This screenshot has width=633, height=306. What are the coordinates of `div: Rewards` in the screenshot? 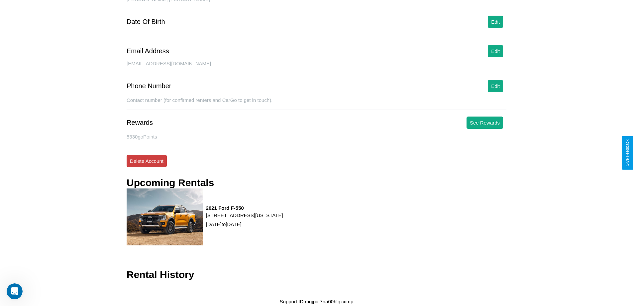 It's located at (140, 122).